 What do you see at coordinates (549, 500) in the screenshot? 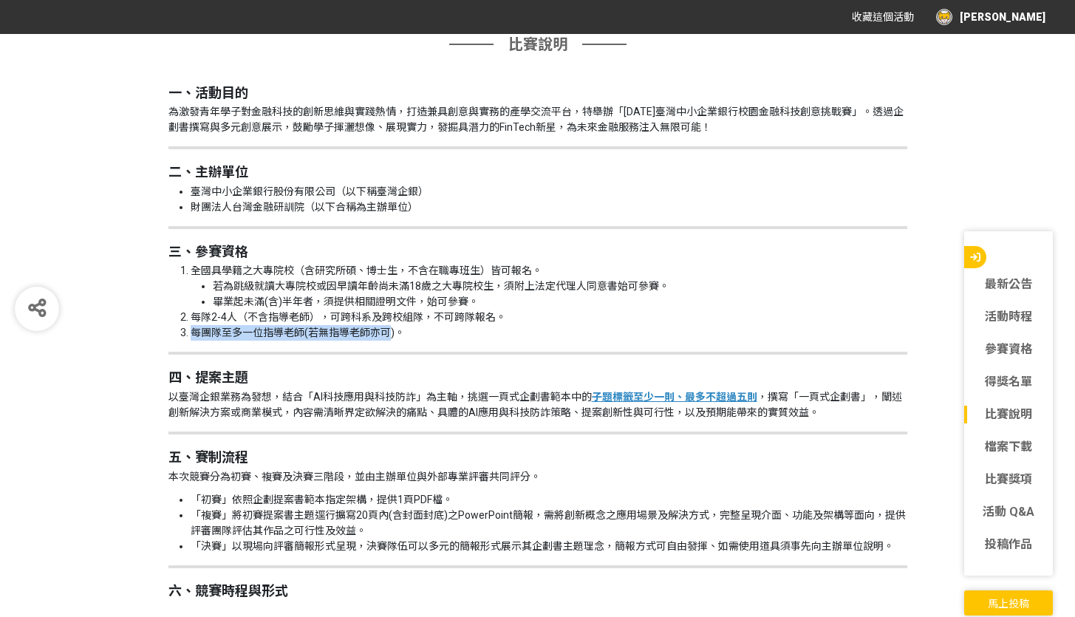
I see `li: 「初賽」依照企劃提案書範本指定架構，提供1頁PDF檔。` at bounding box center [549, 500].